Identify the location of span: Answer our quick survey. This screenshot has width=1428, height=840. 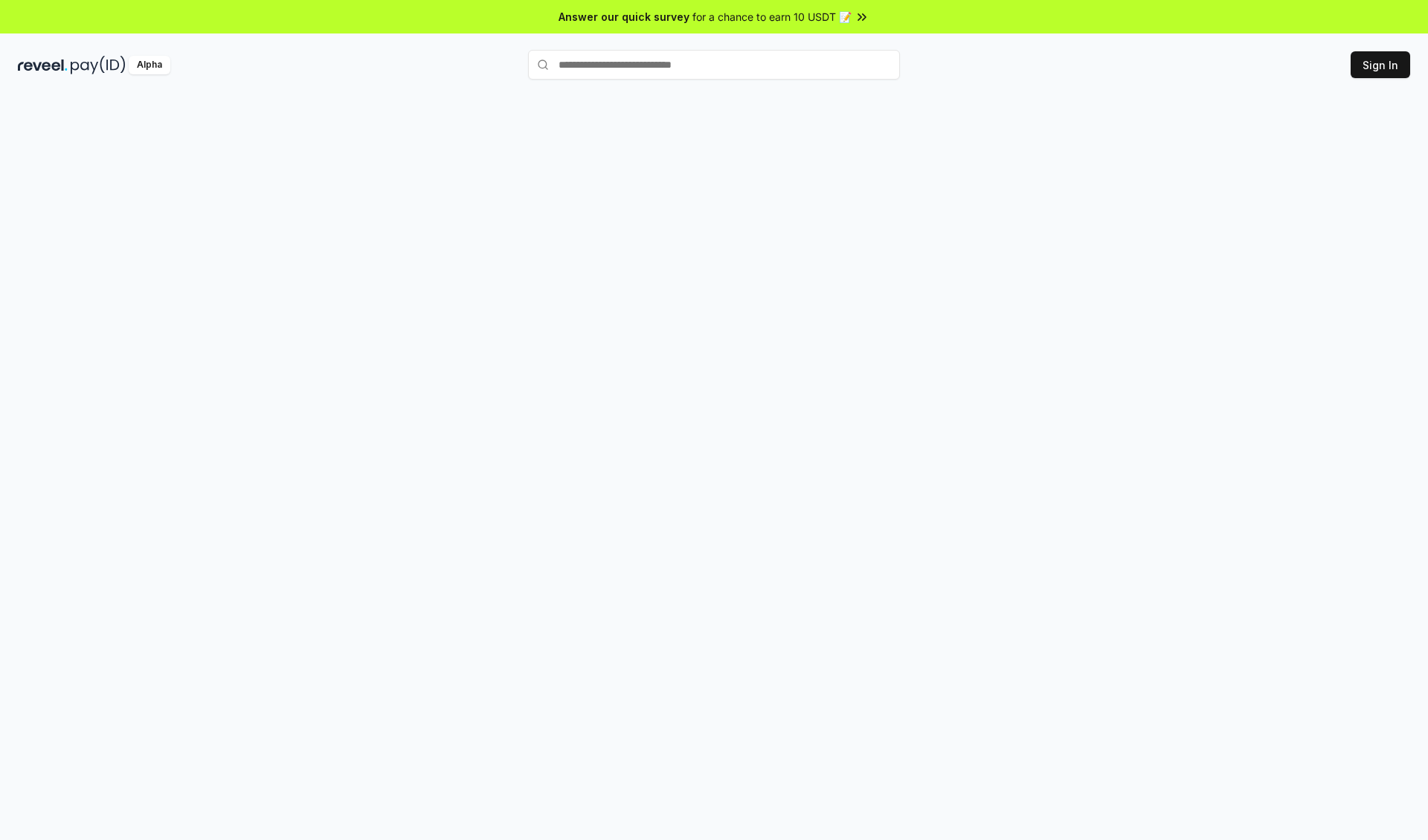
(624, 17).